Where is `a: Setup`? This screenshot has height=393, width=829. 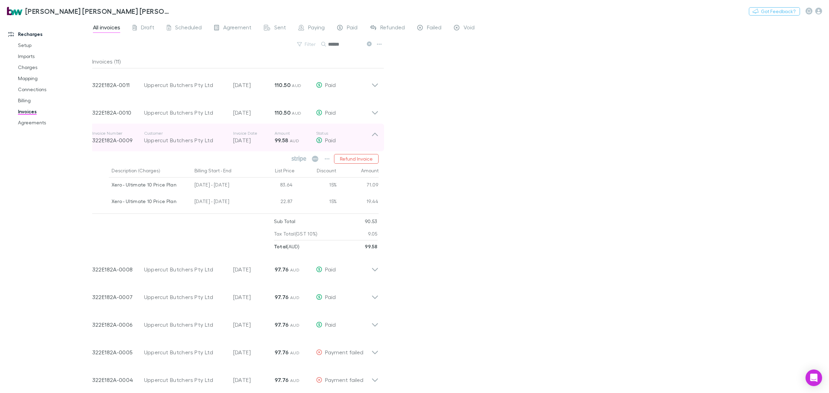 a: Setup is located at coordinates (54, 45).